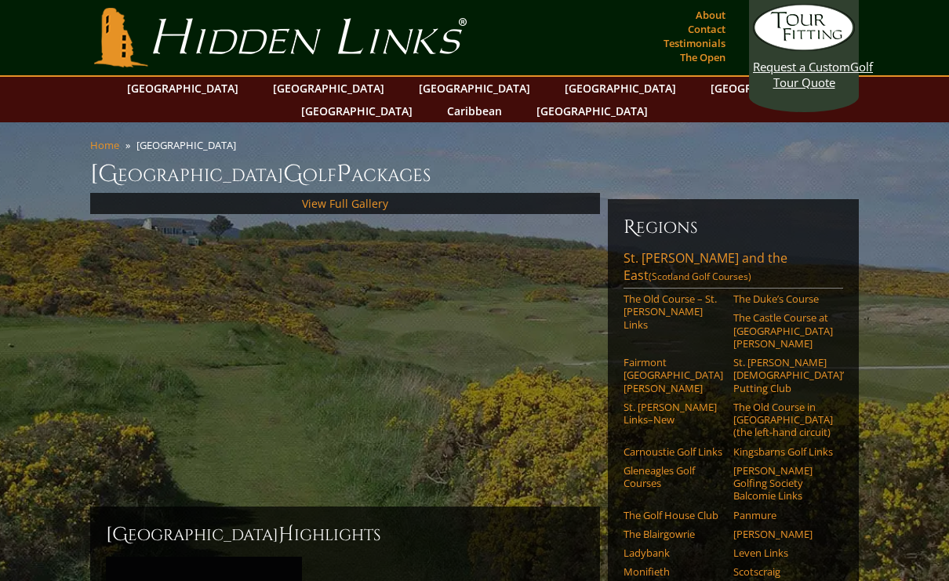 This screenshot has width=949, height=581. Describe the element at coordinates (673, 534) in the screenshot. I see `a: The Blairgowrie` at that location.